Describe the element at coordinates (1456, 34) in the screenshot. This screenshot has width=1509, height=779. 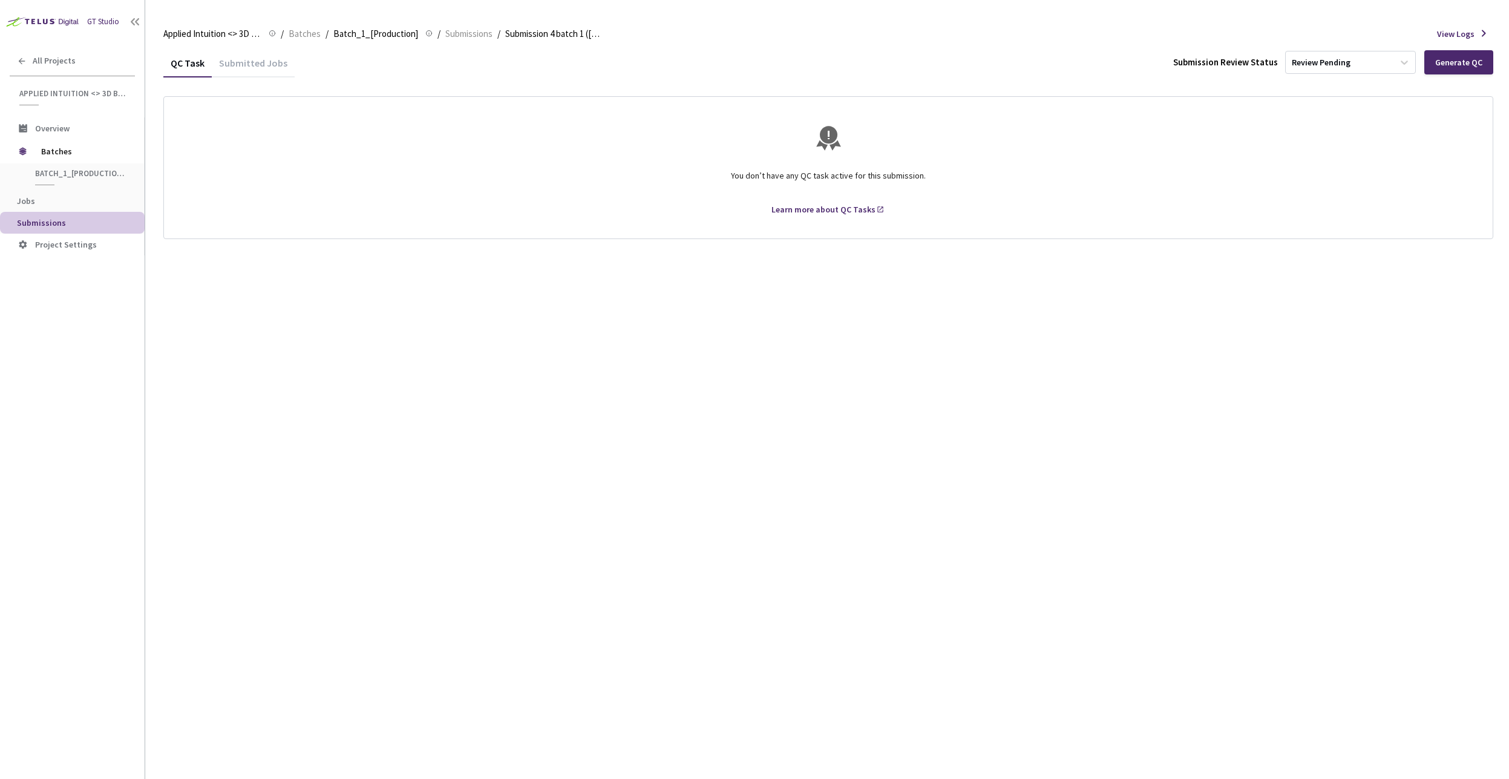
I see `span: View Logs` at that location.